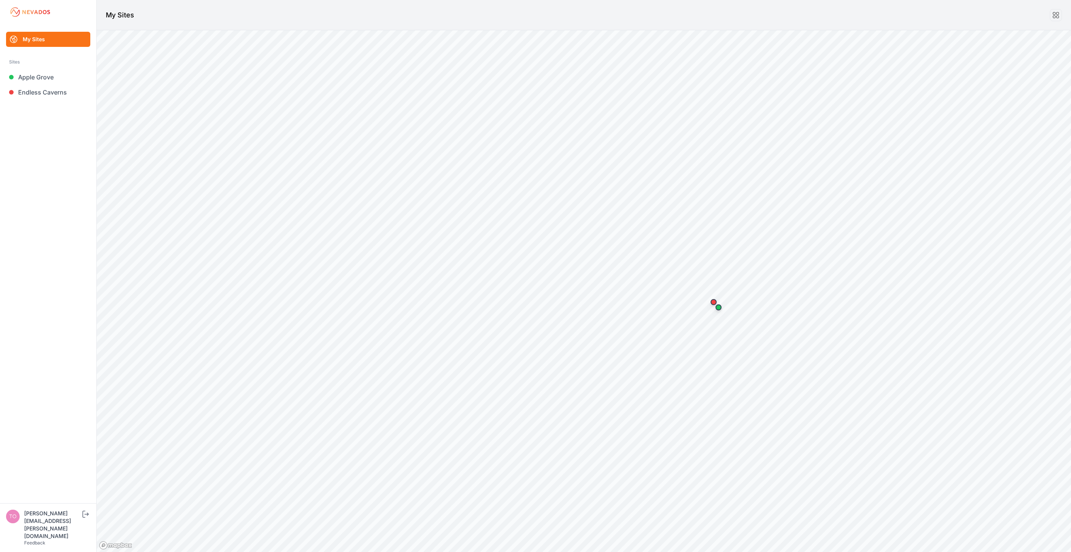  What do you see at coordinates (120, 15) in the screenshot?
I see `h1: My Sites` at bounding box center [120, 15].